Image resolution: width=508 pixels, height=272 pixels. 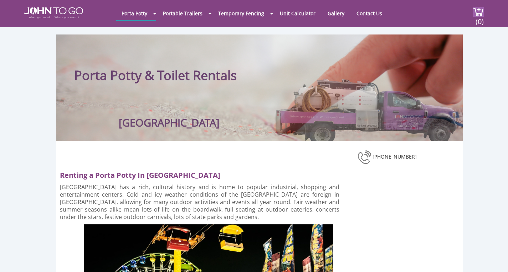 I want to click on a: Porta Potty, so click(x=134, y=13).